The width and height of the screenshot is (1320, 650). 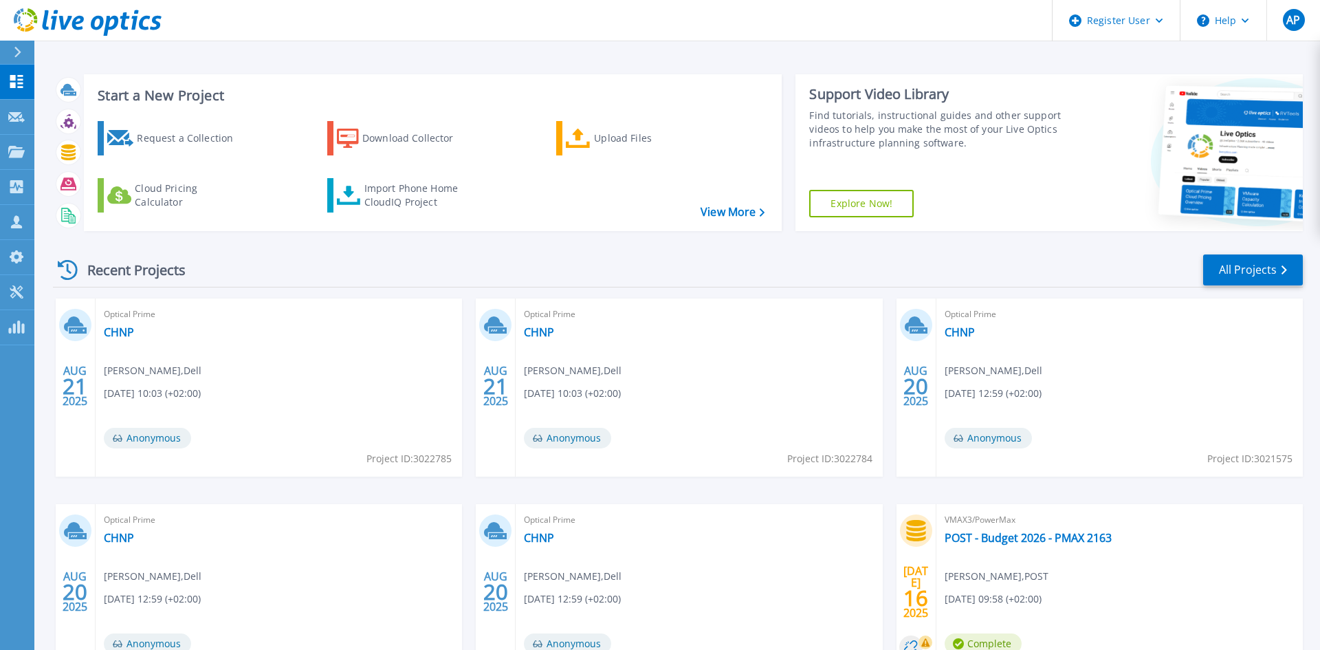 What do you see at coordinates (938, 94) in the screenshot?
I see `div: Support Video Library` at bounding box center [938, 94].